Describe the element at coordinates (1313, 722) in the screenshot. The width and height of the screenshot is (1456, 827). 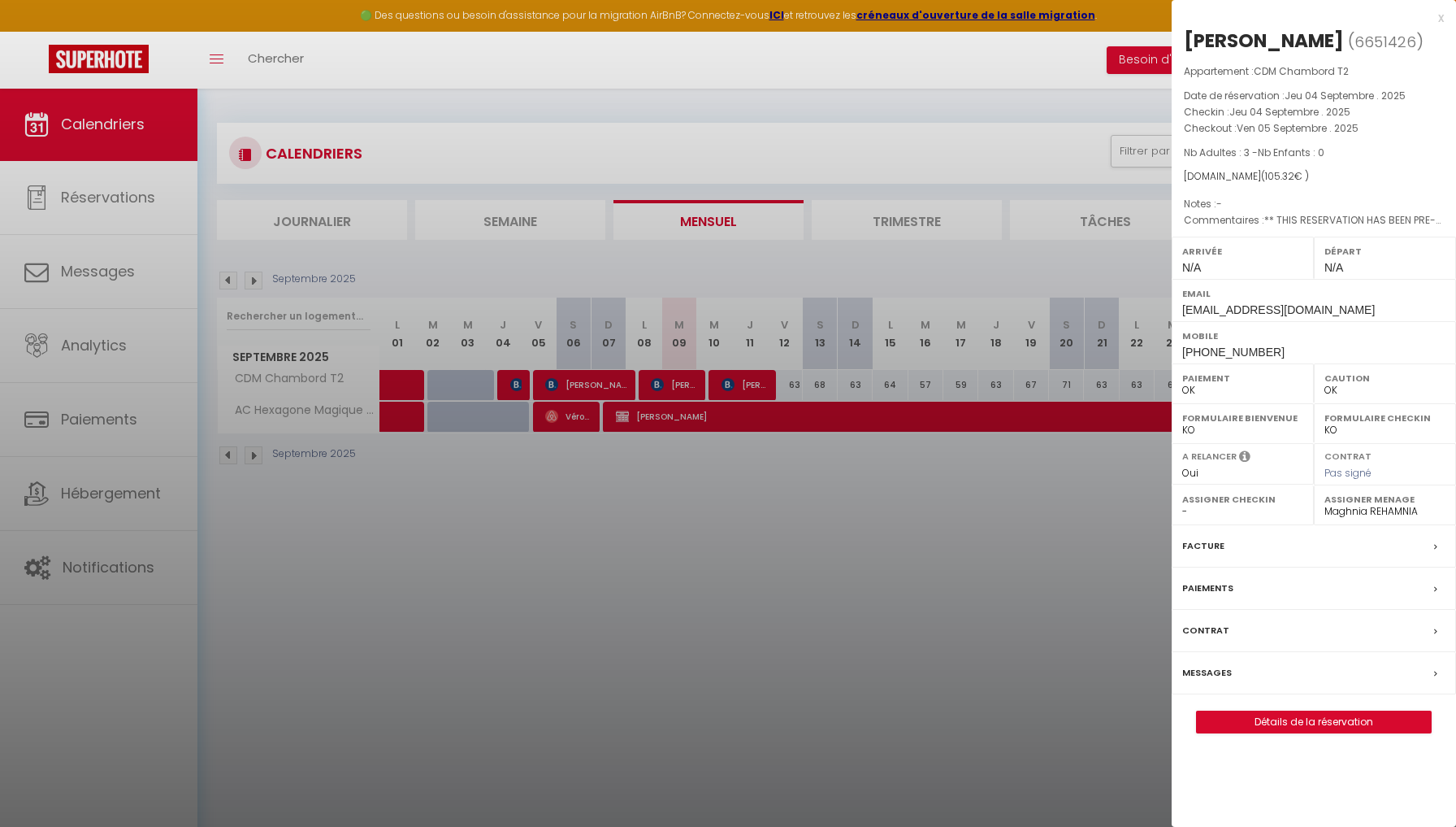
I see `a: Détails de la réservation` at that location.